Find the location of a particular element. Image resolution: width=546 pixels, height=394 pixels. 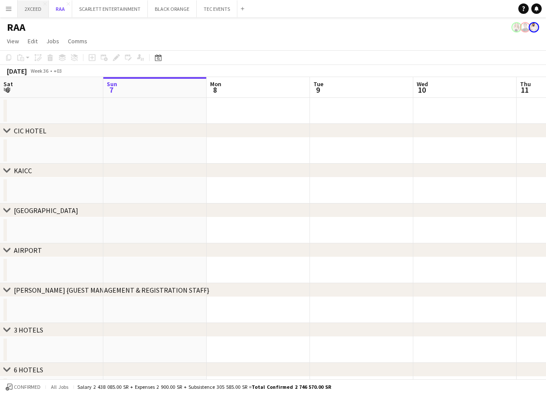

div: KAICC is located at coordinates (23, 170).